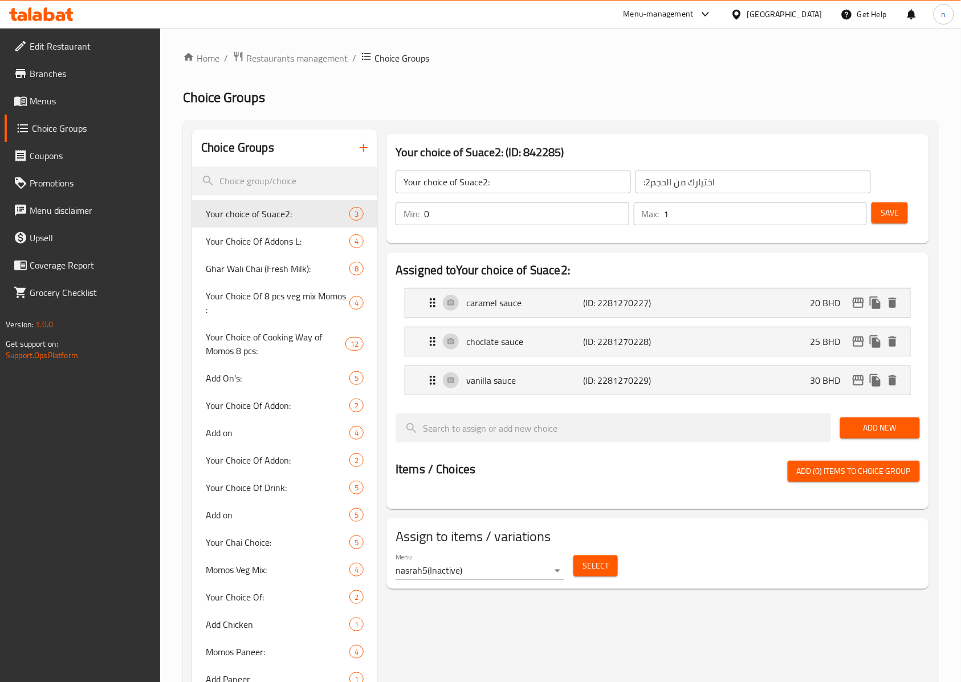 The width and height of the screenshot is (961, 682). What do you see at coordinates (285, 570) in the screenshot?
I see `div: Momos Veg Mix:4` at bounding box center [285, 570].